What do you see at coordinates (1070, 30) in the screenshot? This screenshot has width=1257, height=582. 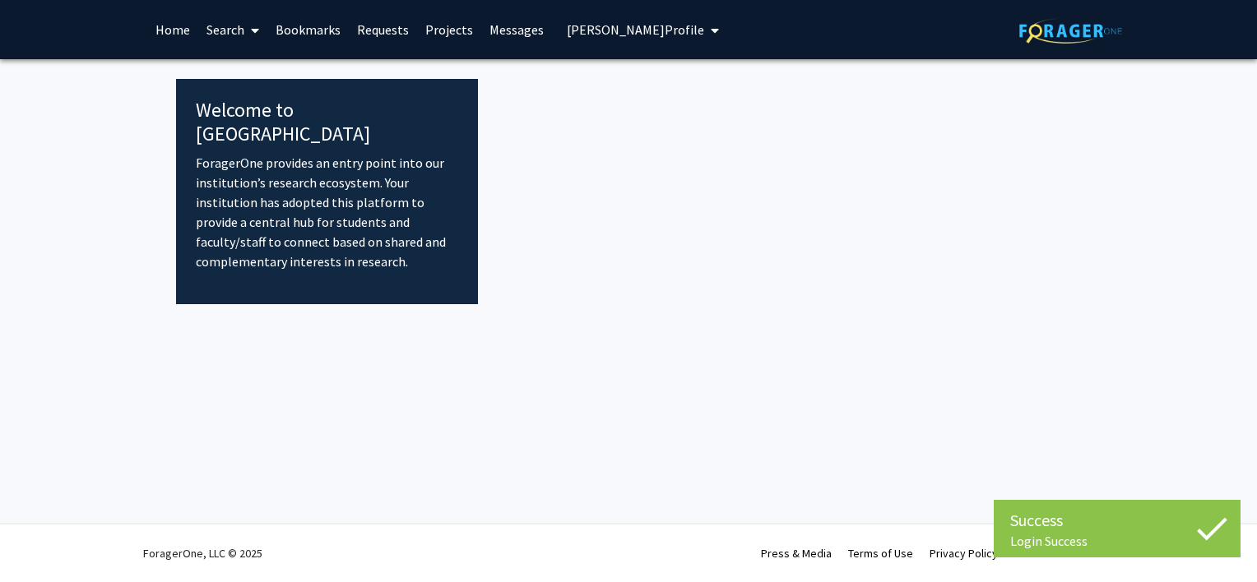 I see `img: ForagerOne Logo` at bounding box center [1070, 30].